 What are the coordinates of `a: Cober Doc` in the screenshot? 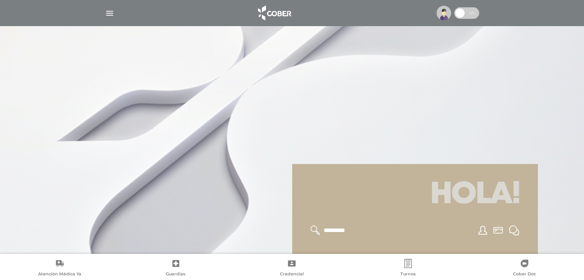 It's located at (524, 268).